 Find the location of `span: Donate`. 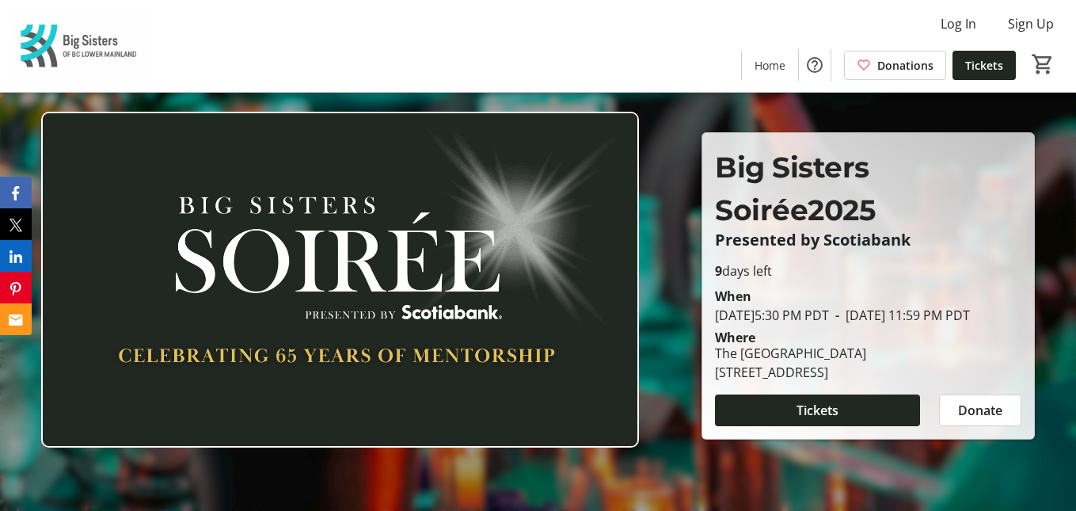

span: Donate is located at coordinates (980, 410).